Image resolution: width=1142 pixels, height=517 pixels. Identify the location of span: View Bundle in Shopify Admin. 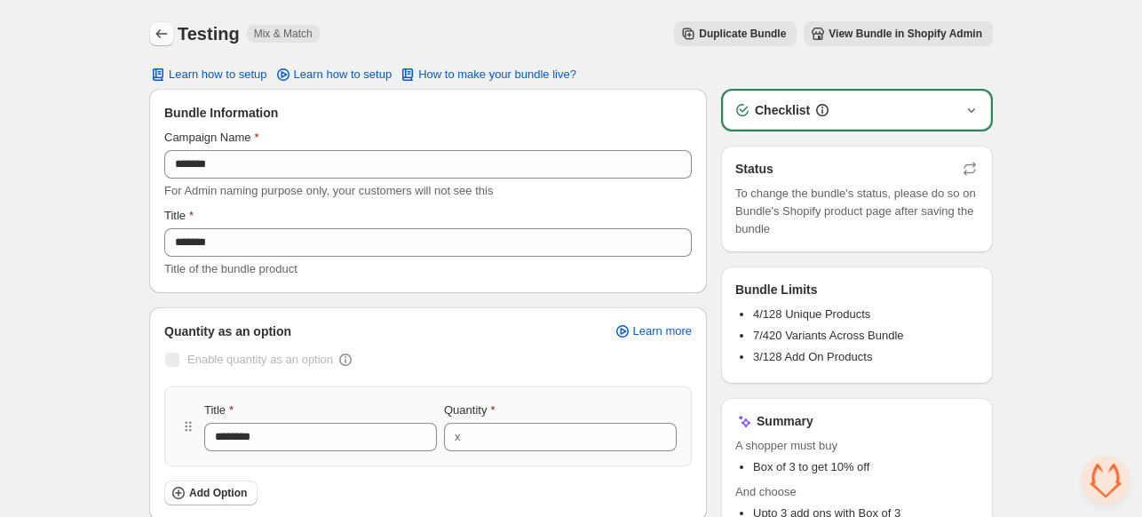
(905, 34).